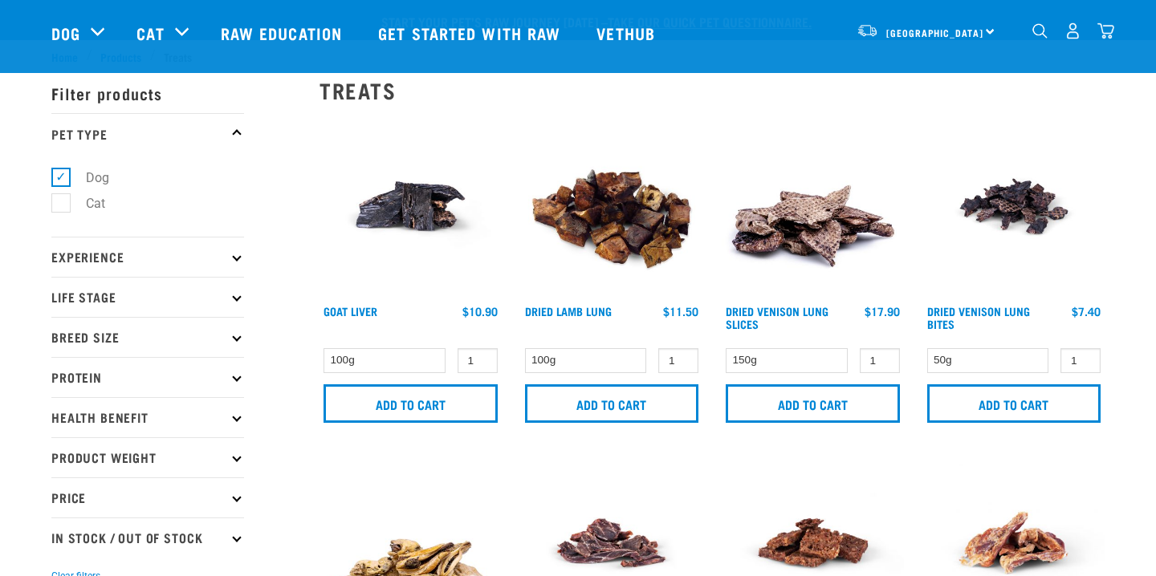  Describe the element at coordinates (812, 206) in the screenshot. I see `img: 1304 Venison Lung Slices 01` at that location.